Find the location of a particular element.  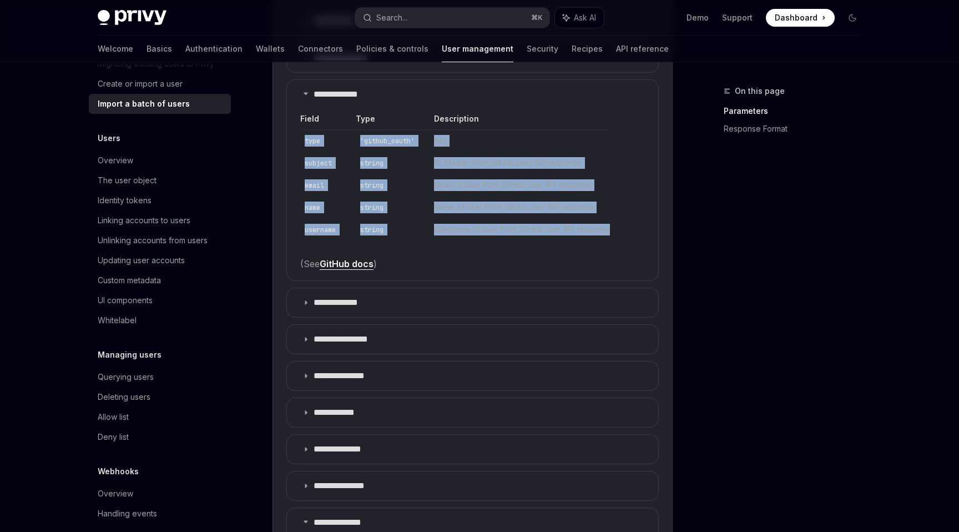

a: Basics is located at coordinates (159, 49).